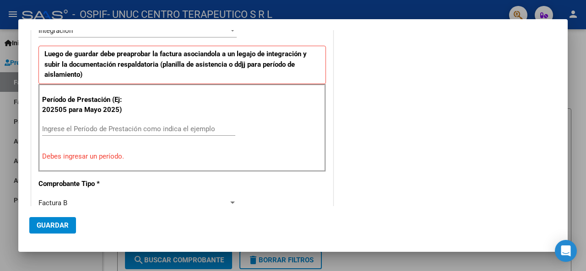 The width and height of the screenshot is (586, 271). I want to click on span: Integración, so click(55, 31).